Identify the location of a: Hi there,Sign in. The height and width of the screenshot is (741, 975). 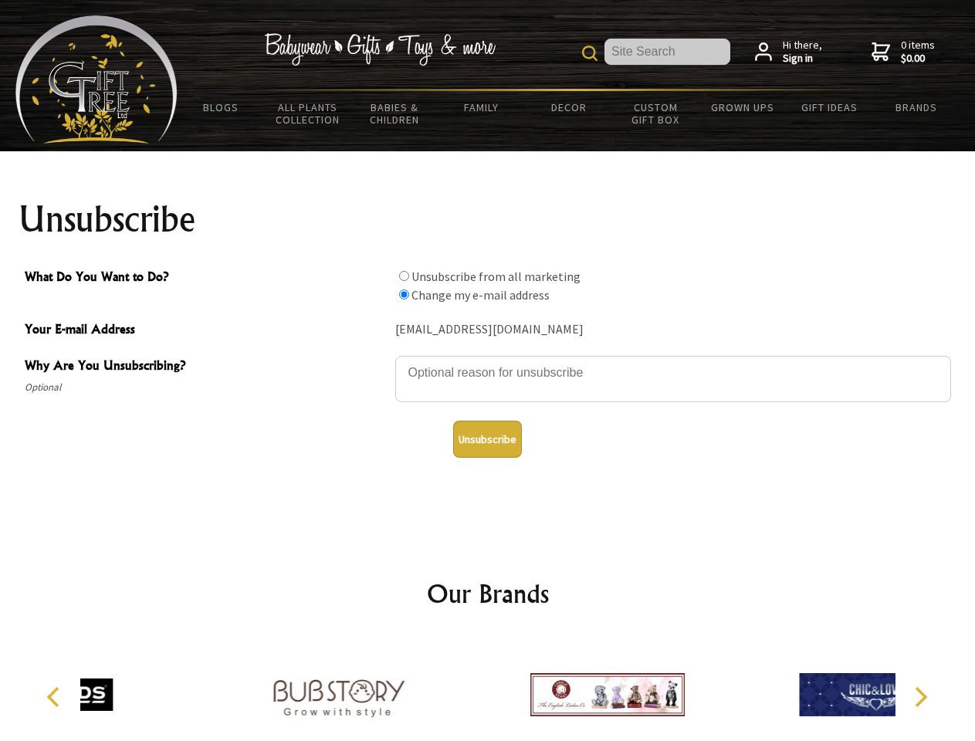
(788, 52).